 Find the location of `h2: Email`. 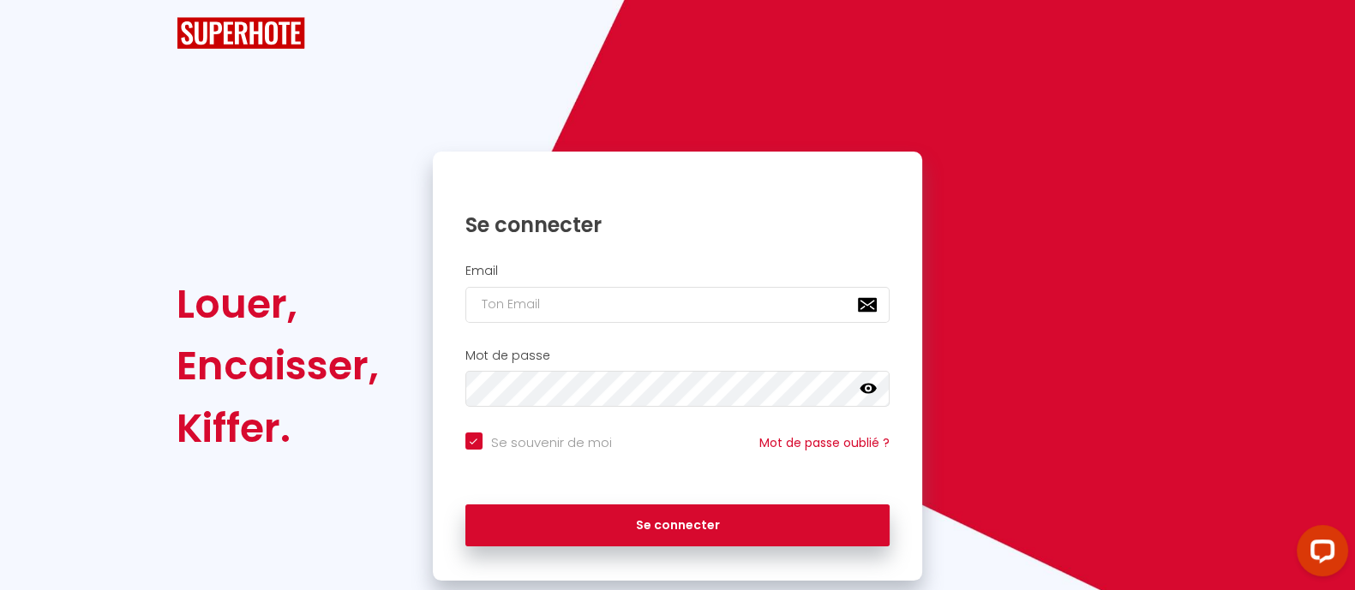

h2: Email is located at coordinates (678, 271).